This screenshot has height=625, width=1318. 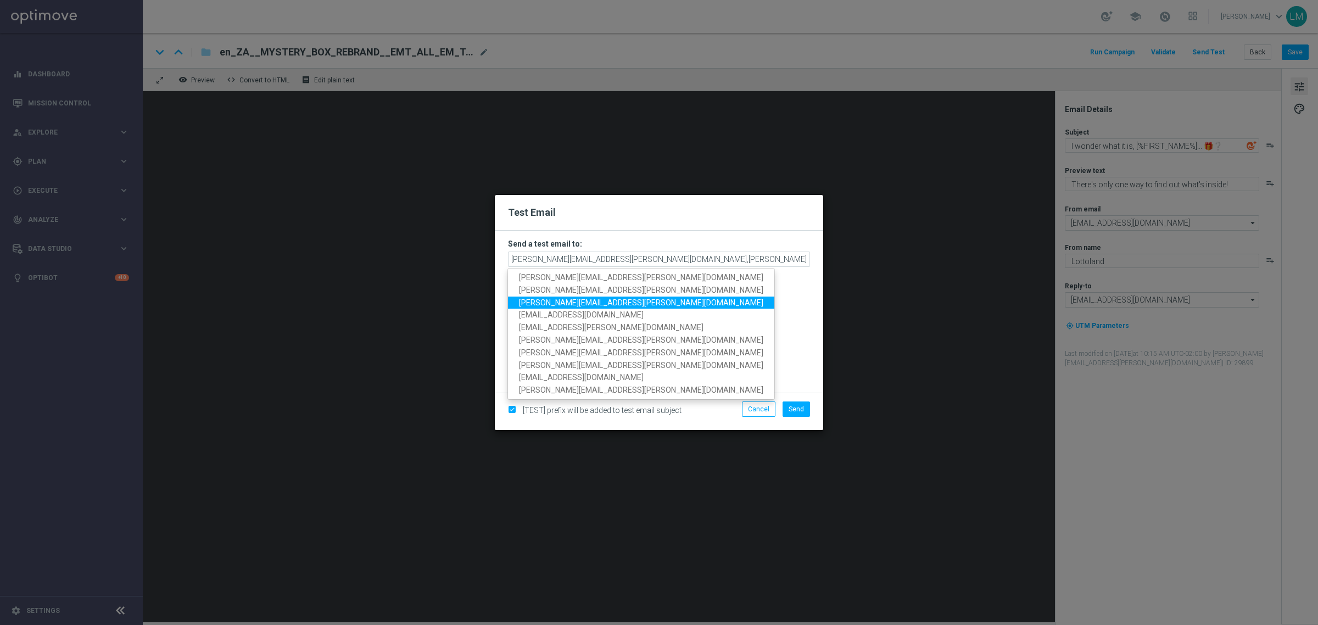 I want to click on span: Send, so click(x=796, y=409).